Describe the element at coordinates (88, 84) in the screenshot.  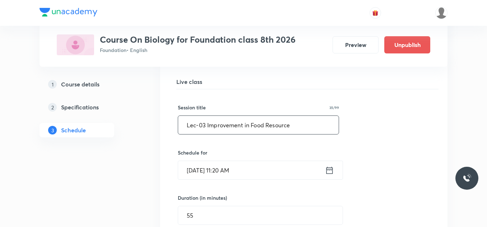
I see `a: 1Course details` at that location.